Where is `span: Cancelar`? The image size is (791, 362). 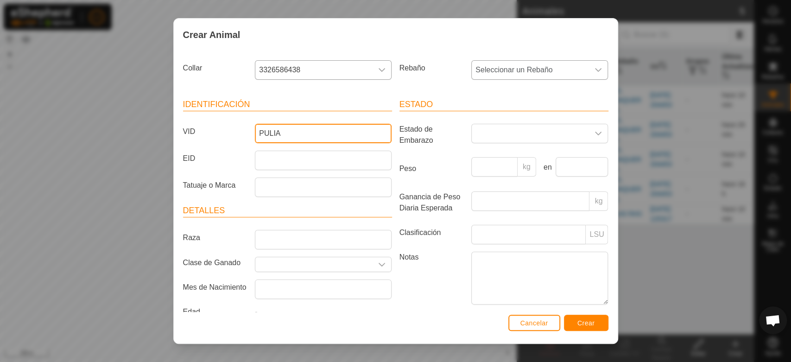 span: Cancelar is located at coordinates (534, 323).